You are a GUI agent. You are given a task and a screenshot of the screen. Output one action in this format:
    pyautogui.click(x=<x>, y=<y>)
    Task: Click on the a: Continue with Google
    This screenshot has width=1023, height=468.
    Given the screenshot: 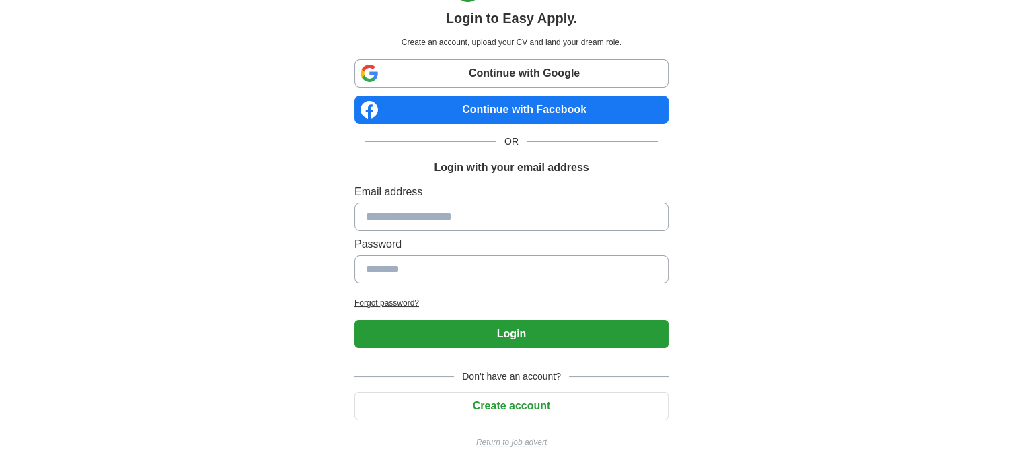 What is the action you would take?
    pyautogui.click(x=511, y=73)
    